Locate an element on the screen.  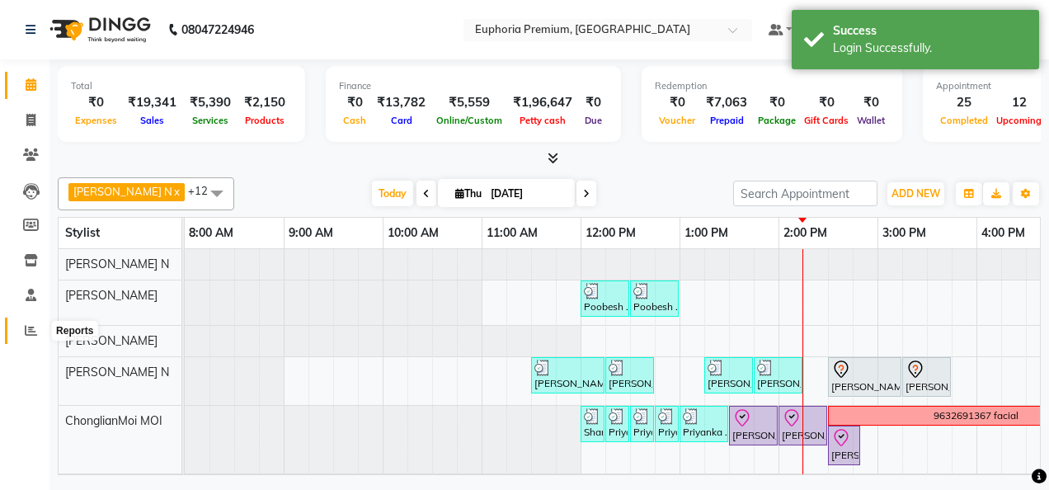
div: 12 is located at coordinates (1018, 102).